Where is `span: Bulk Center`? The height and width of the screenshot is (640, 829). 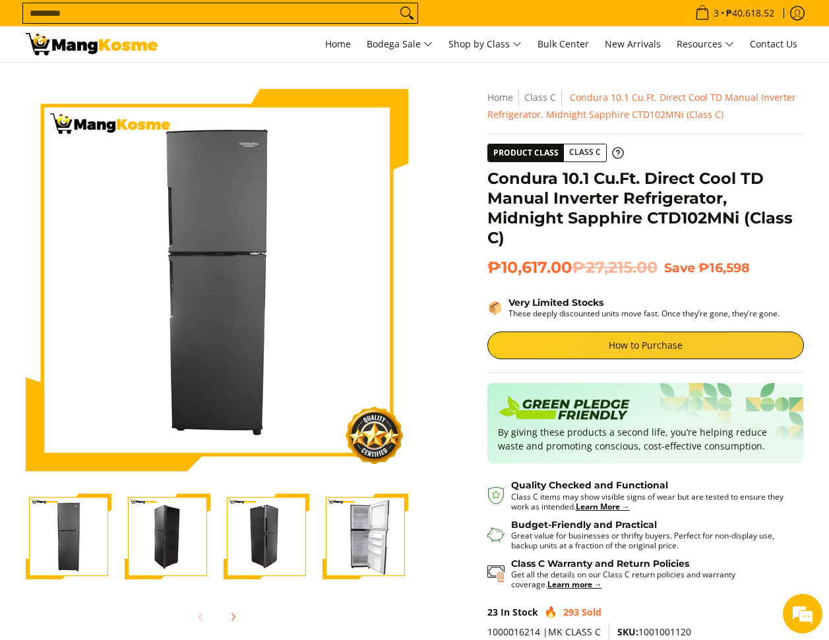 span: Bulk Center is located at coordinates (563, 44).